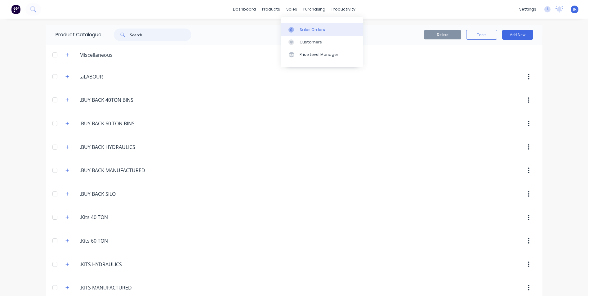 The width and height of the screenshot is (593, 296). What do you see at coordinates (527, 9) in the screenshot?
I see `div: settings` at bounding box center [527, 9].